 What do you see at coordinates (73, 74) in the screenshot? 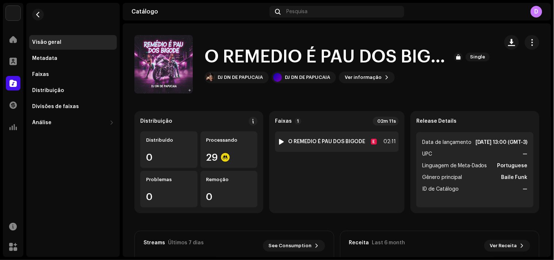
I see `re-m-nav-item: Faixas` at bounding box center [73, 74].